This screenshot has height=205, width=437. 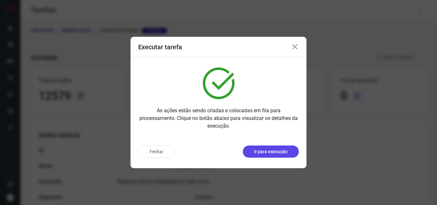 What do you see at coordinates (219, 83) in the screenshot?
I see `img: verified.svg` at bounding box center [219, 83].